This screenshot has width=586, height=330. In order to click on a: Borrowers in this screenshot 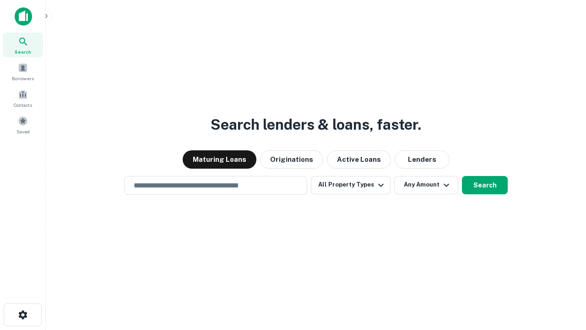, I will do `click(23, 71)`.